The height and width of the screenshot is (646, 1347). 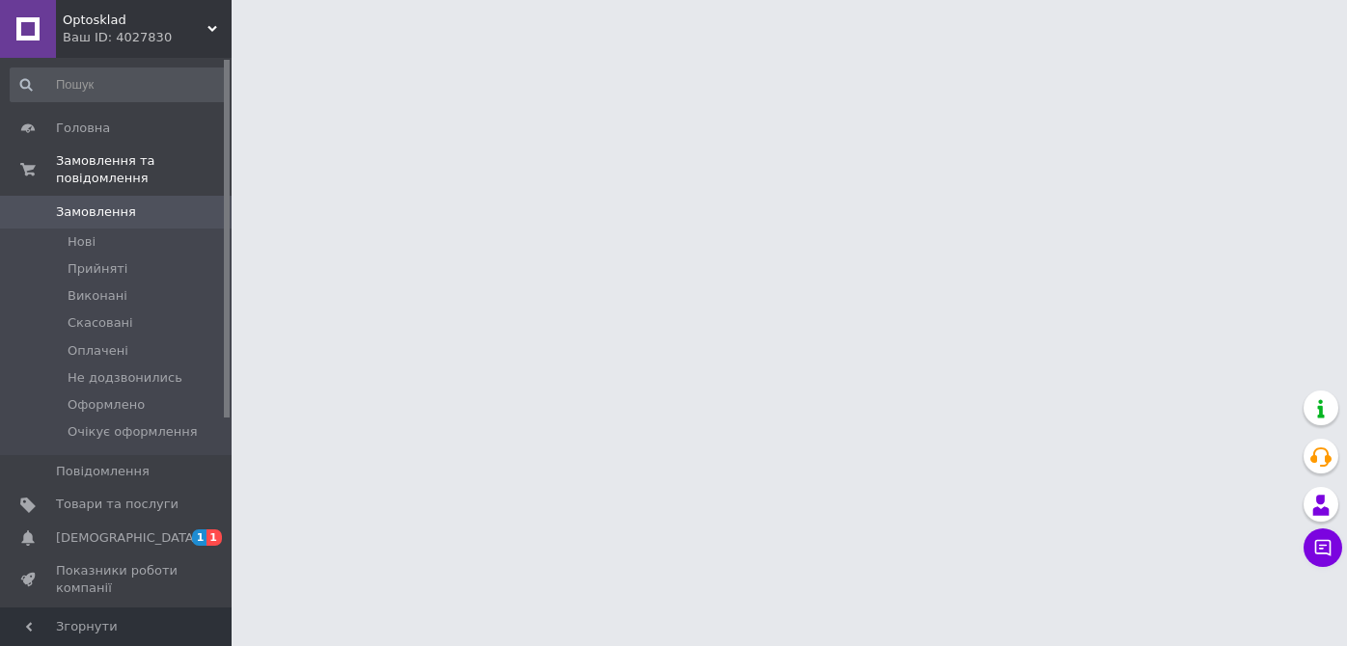 What do you see at coordinates (1323, 548) in the screenshot?
I see `button: Чат з покупцем` at bounding box center [1323, 548].